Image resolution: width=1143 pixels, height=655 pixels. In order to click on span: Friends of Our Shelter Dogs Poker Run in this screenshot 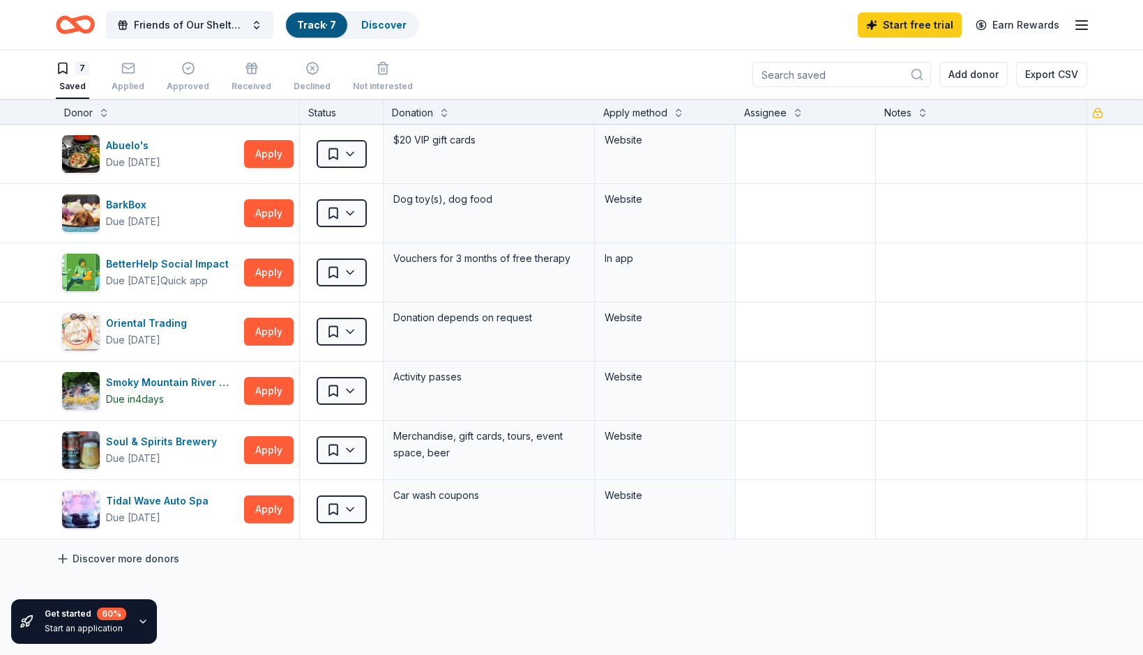, I will do `click(190, 25)`.